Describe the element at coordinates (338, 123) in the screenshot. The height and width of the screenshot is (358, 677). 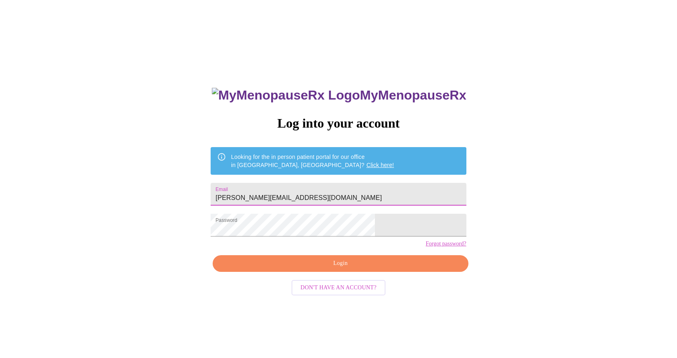
I see `h3: Log into your account` at that location.